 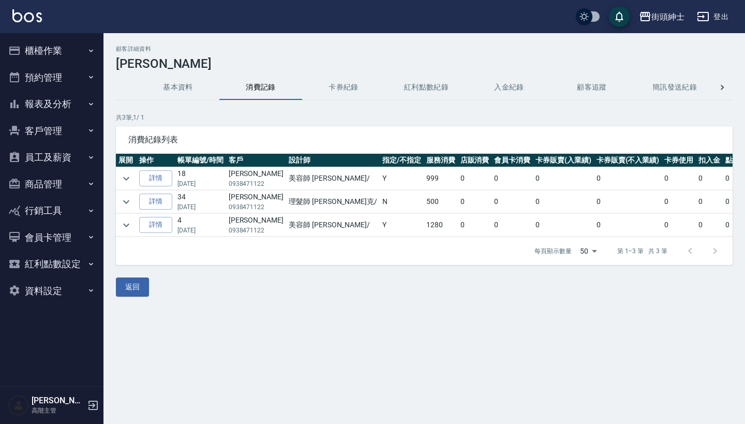 I want to click on h2: 顧客詳細資料, so click(x=424, y=49).